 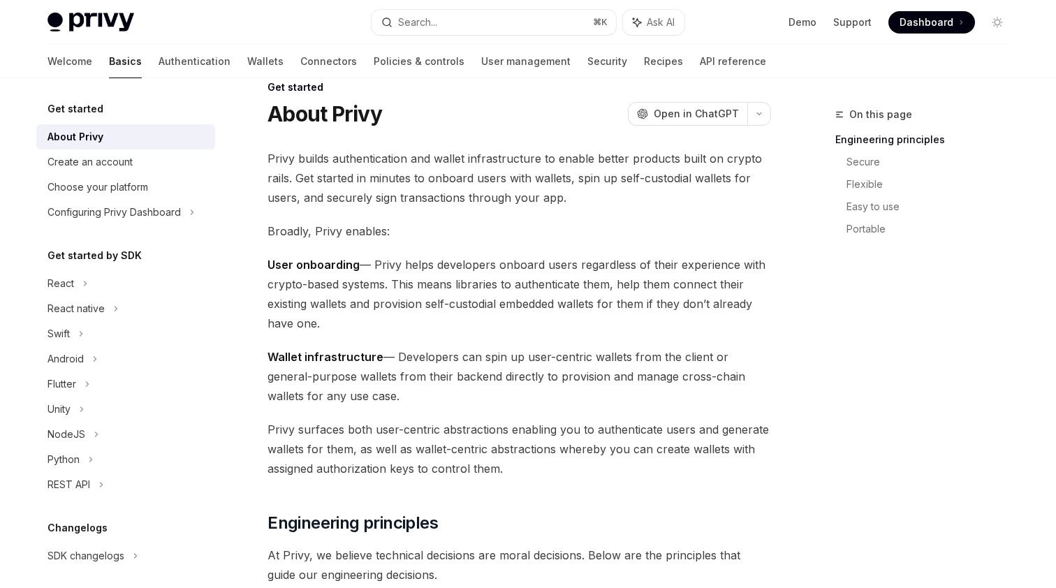 I want to click on span: Open in ChatGPT, so click(x=696, y=114).